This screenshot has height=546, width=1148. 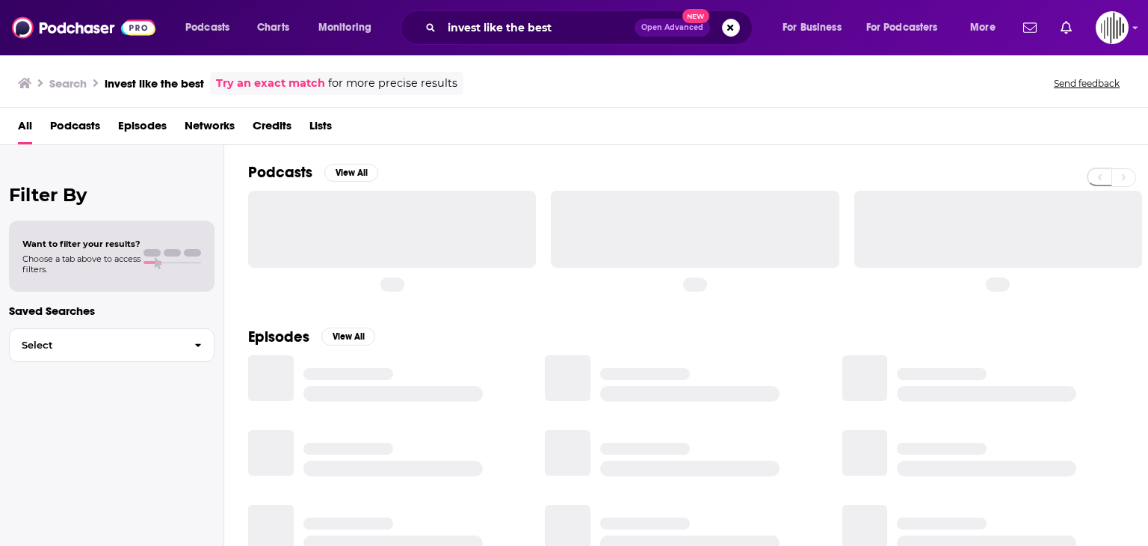 What do you see at coordinates (84, 28) in the screenshot?
I see `img: Podchaser - Follow, Share and Rate Podcasts` at bounding box center [84, 28].